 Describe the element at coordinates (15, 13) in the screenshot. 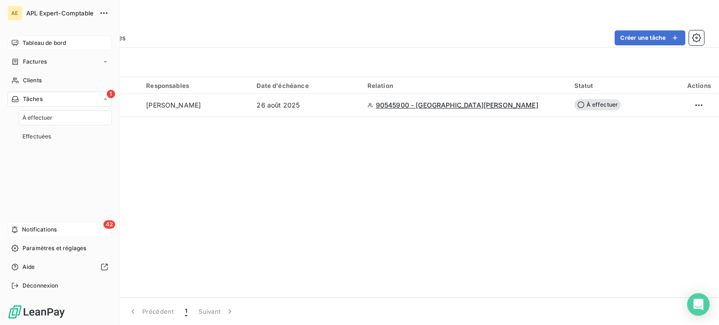

I see `div: AE` at that location.